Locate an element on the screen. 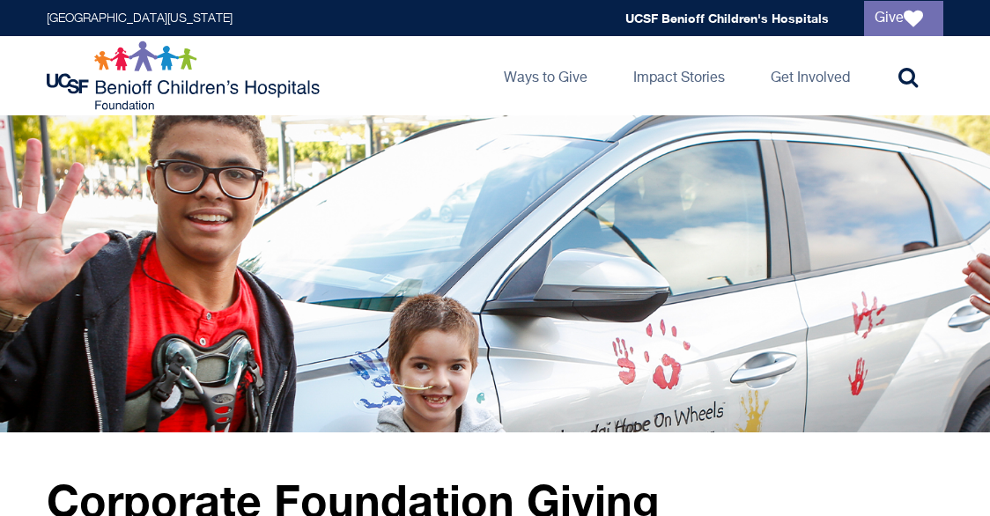  a: Ways to Give is located at coordinates (545, 76).